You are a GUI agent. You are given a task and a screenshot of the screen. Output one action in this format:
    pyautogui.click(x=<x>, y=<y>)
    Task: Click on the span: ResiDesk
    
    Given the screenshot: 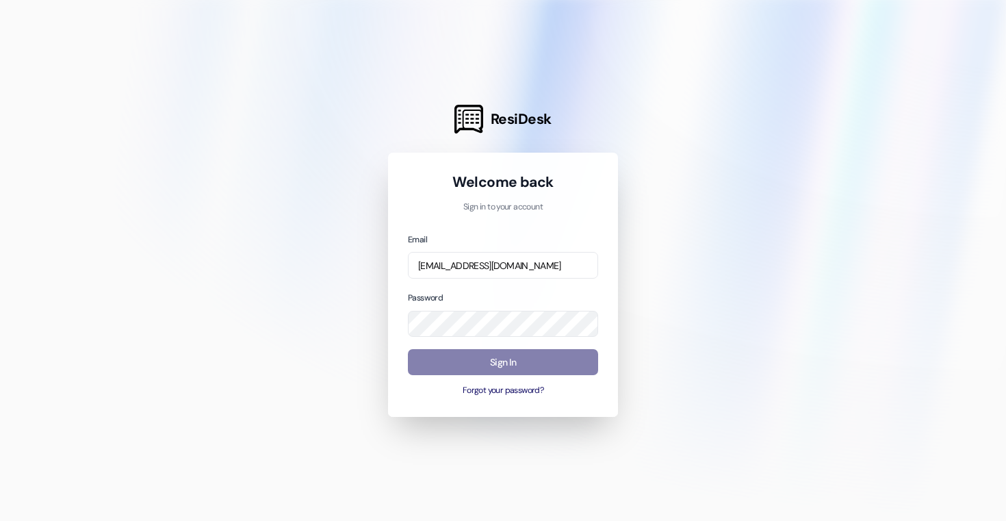 What is the action you would take?
    pyautogui.click(x=521, y=119)
    